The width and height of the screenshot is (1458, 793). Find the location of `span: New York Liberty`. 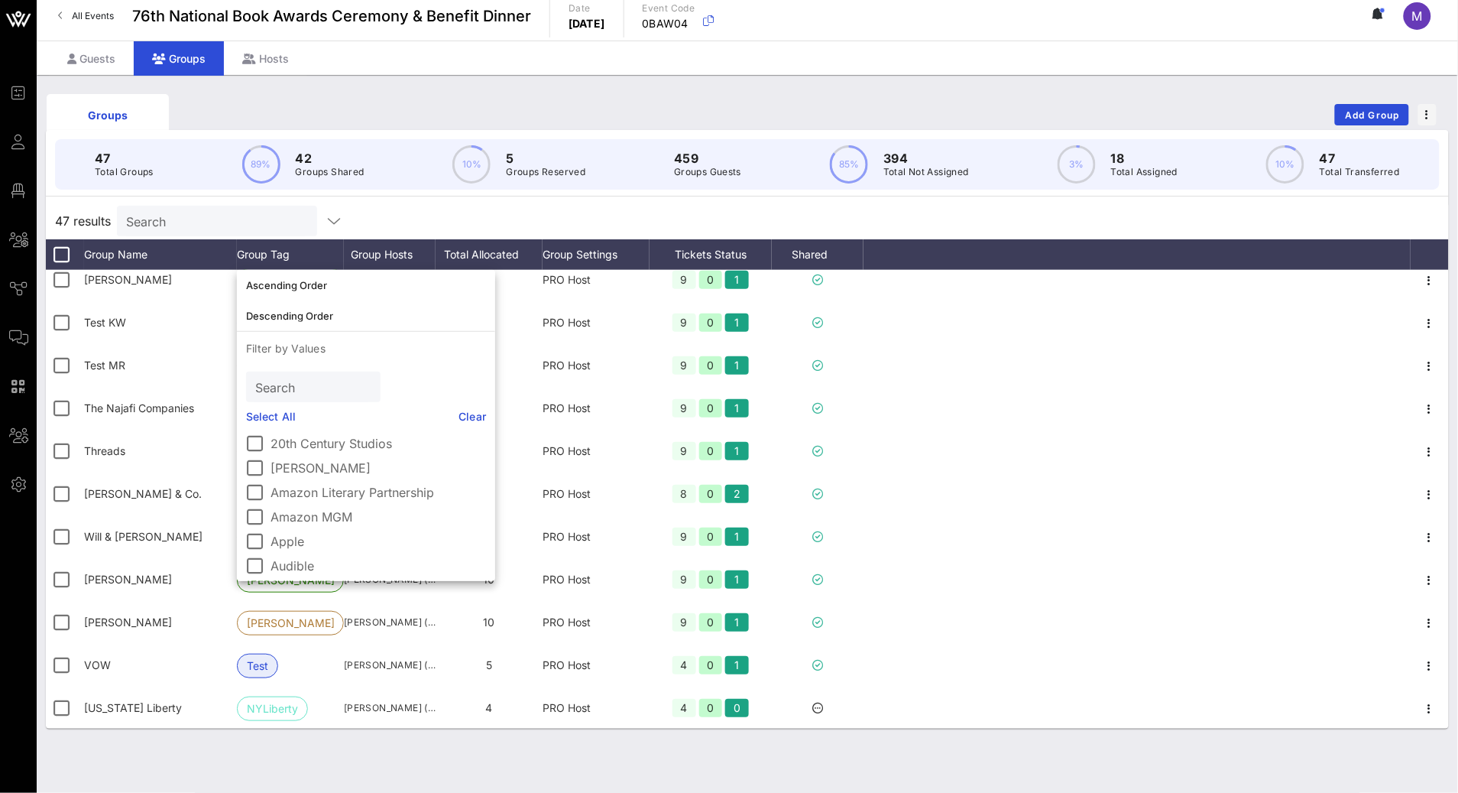

span: New York Liberty is located at coordinates (133, 707).